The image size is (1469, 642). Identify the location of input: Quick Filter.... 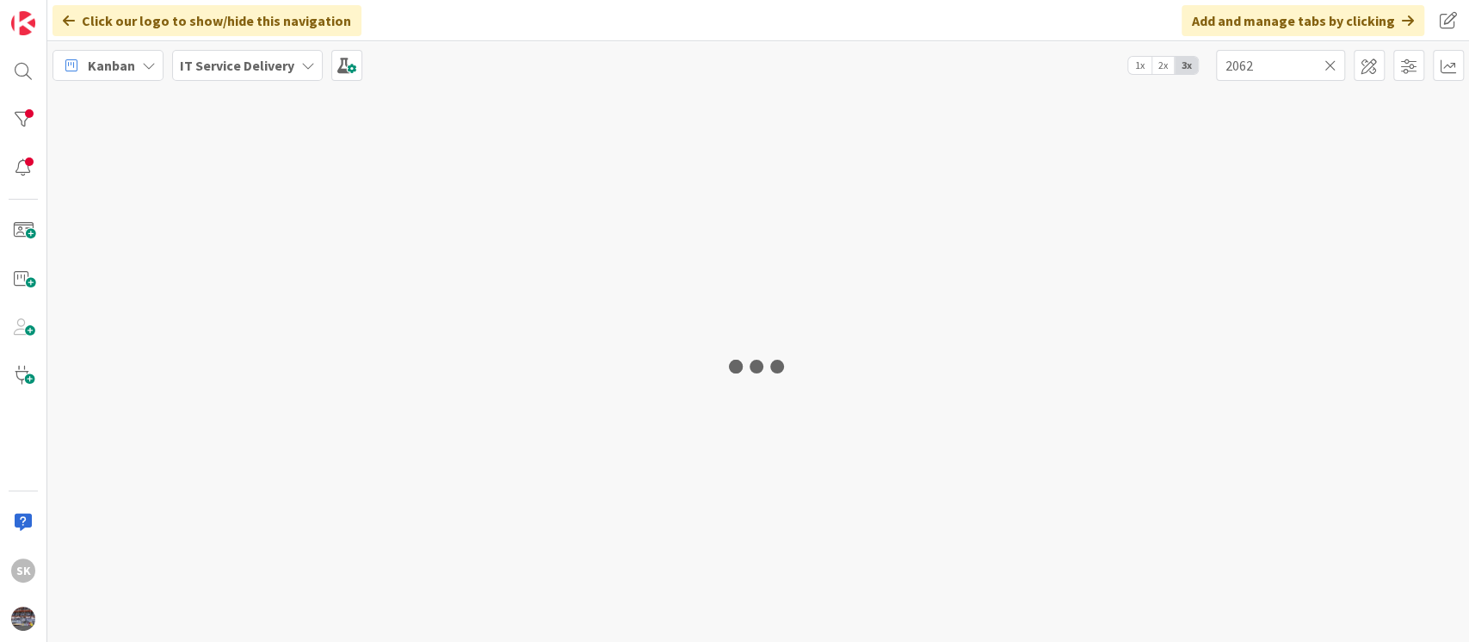
(1280, 65).